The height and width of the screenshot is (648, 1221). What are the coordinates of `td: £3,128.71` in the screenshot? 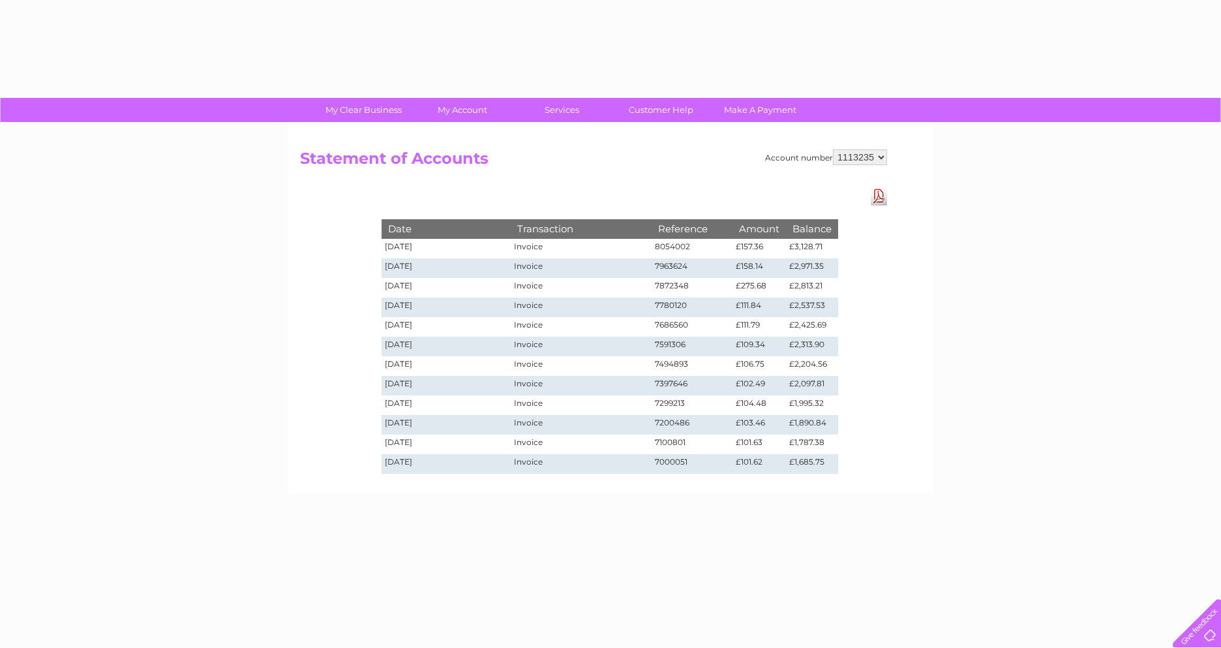 It's located at (812, 249).